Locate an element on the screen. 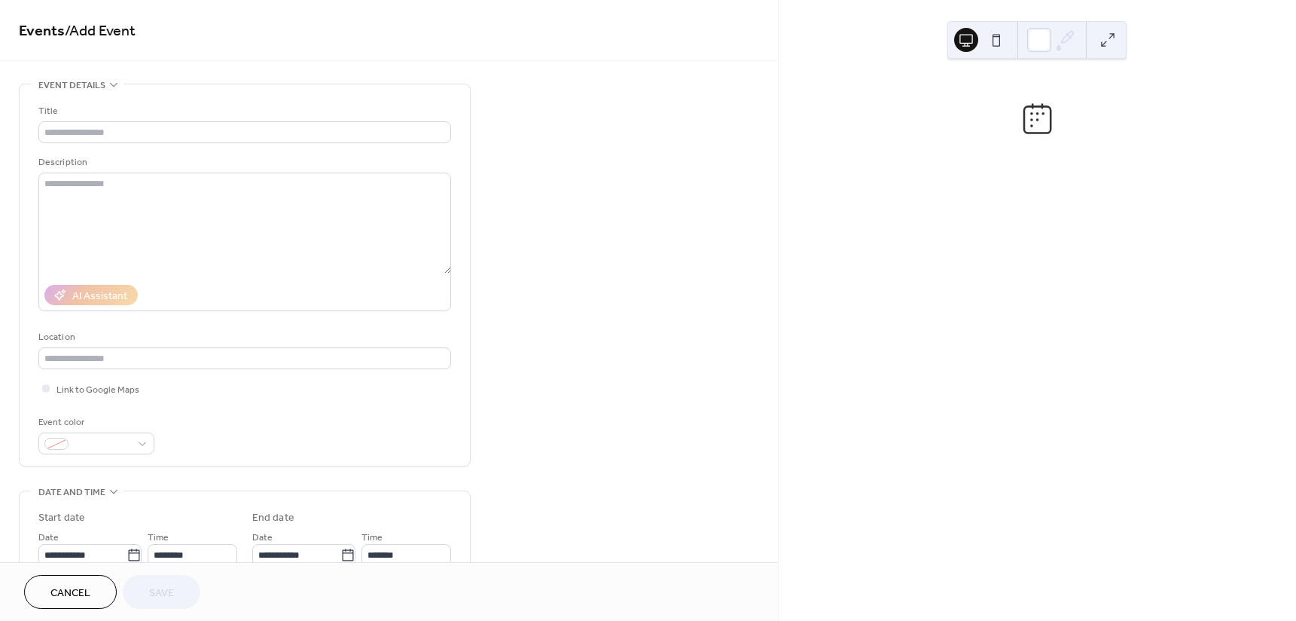 The height and width of the screenshot is (621, 1296). div: Event color is located at coordinates (95, 422).